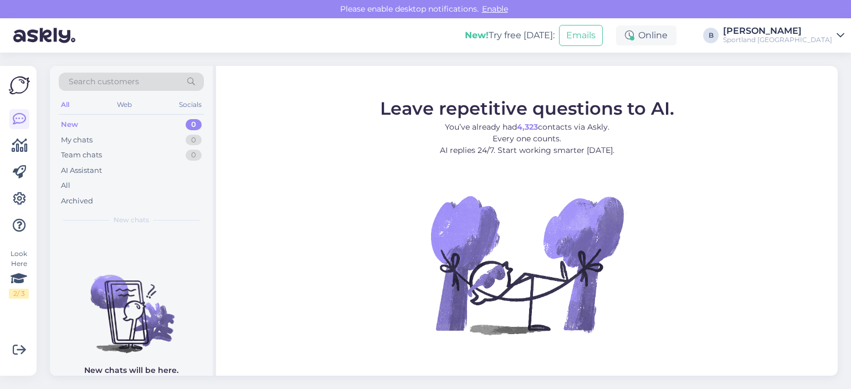  Describe the element at coordinates (580, 35) in the screenshot. I see `button: Emails` at that location.